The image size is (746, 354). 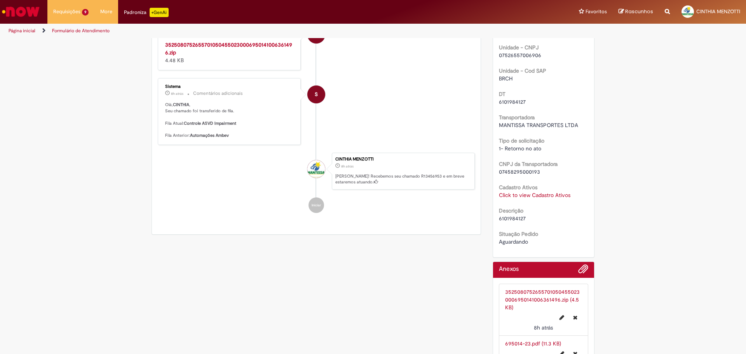 I want to click on img: ServiceNow, so click(x=21, y=12).